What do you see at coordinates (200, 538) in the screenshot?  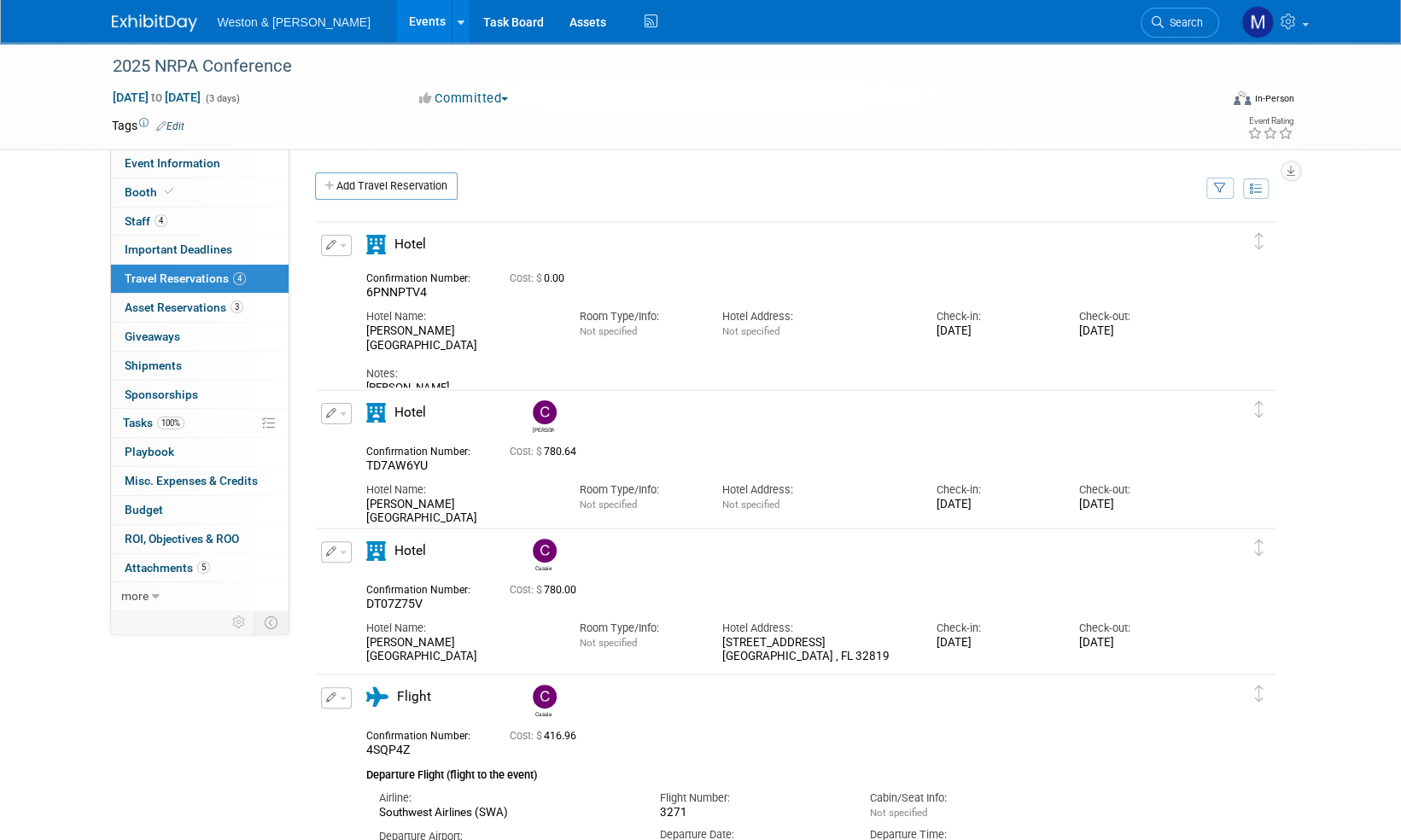 I see `a: ROI, Objectives & ROO` at bounding box center [200, 538].